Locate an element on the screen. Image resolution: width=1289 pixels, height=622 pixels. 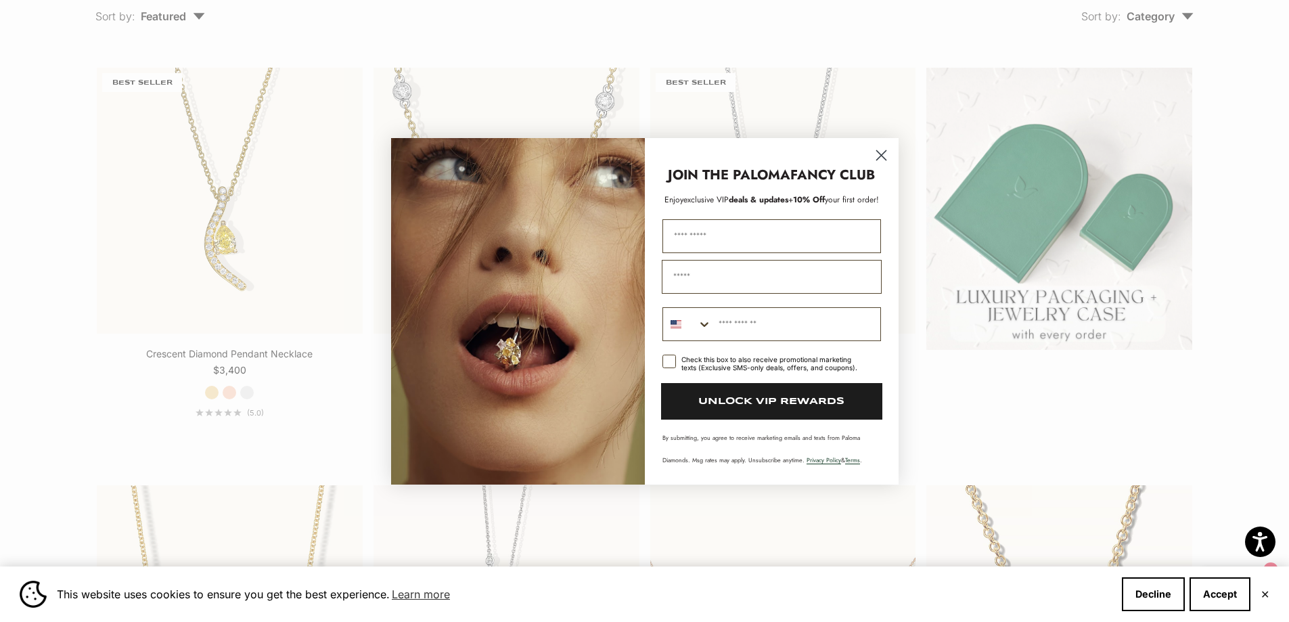
button: UNLOCK VIP REWARDS is located at coordinates (772, 401).